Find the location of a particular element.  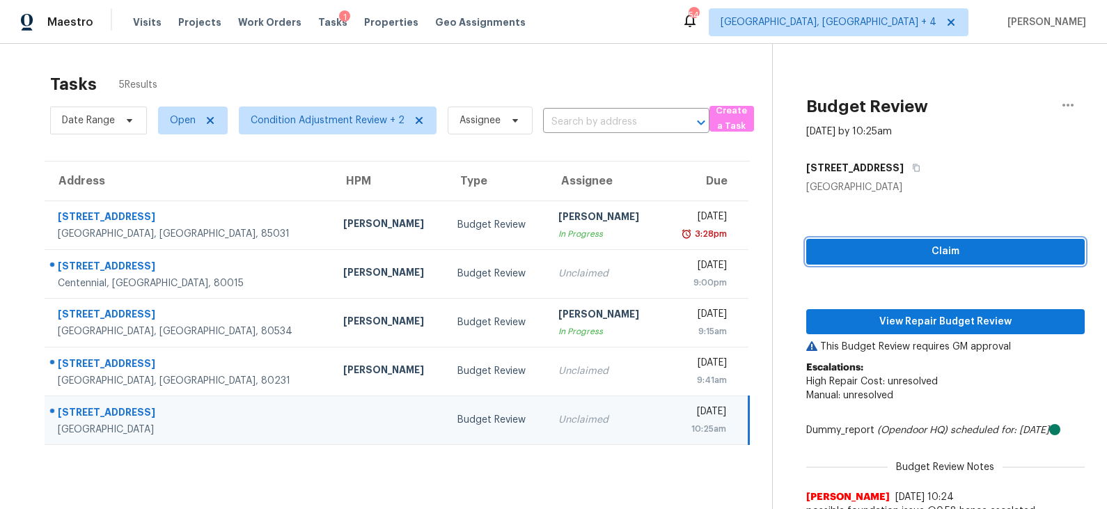

h2: Tasks is located at coordinates (73, 84).